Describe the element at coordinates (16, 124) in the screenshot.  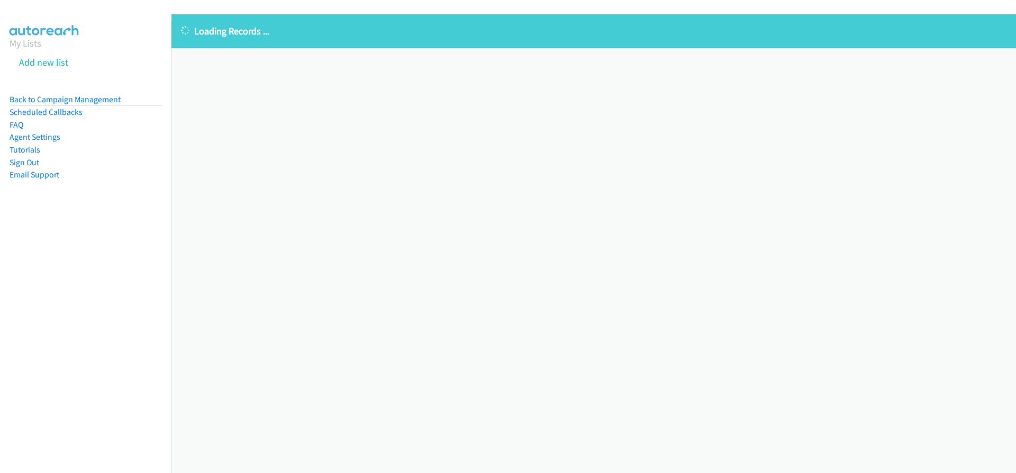
I see `a: FAQ` at that location.